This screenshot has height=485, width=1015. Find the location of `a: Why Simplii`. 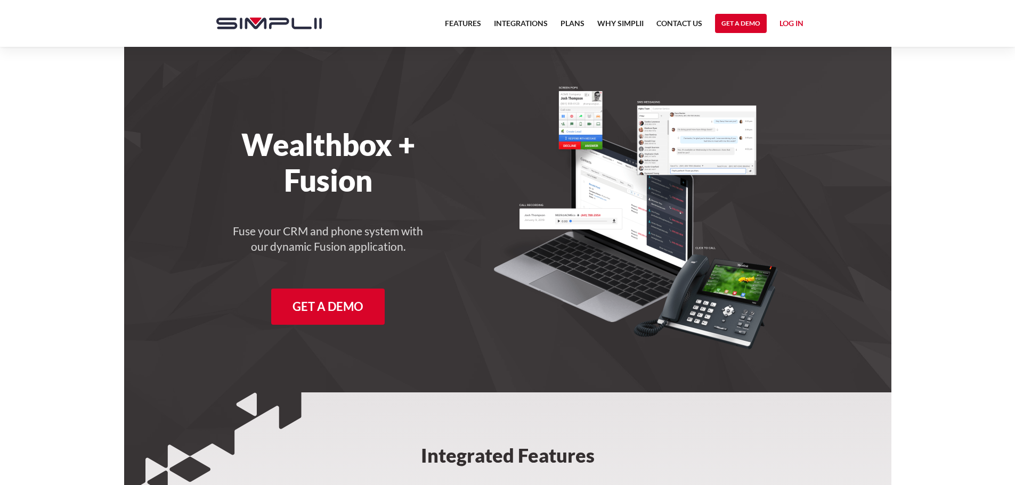

a: Why Simplii is located at coordinates (620, 27).